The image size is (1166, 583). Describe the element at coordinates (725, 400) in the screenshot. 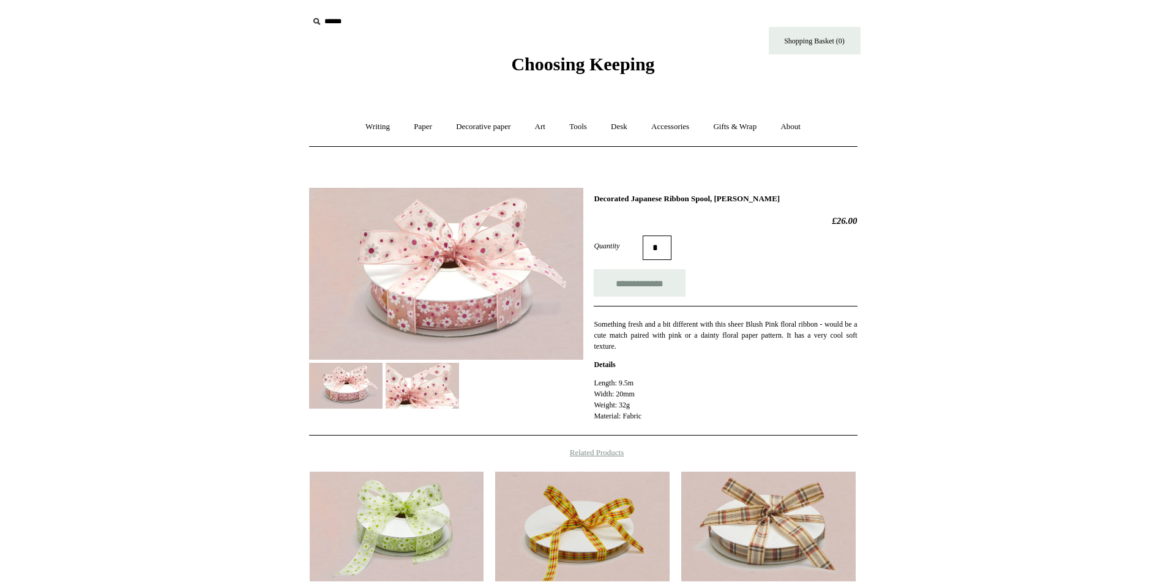

I see `p: Length: 9.5m Width: 20mm Weight: 32g Material: Fabric` at that location.